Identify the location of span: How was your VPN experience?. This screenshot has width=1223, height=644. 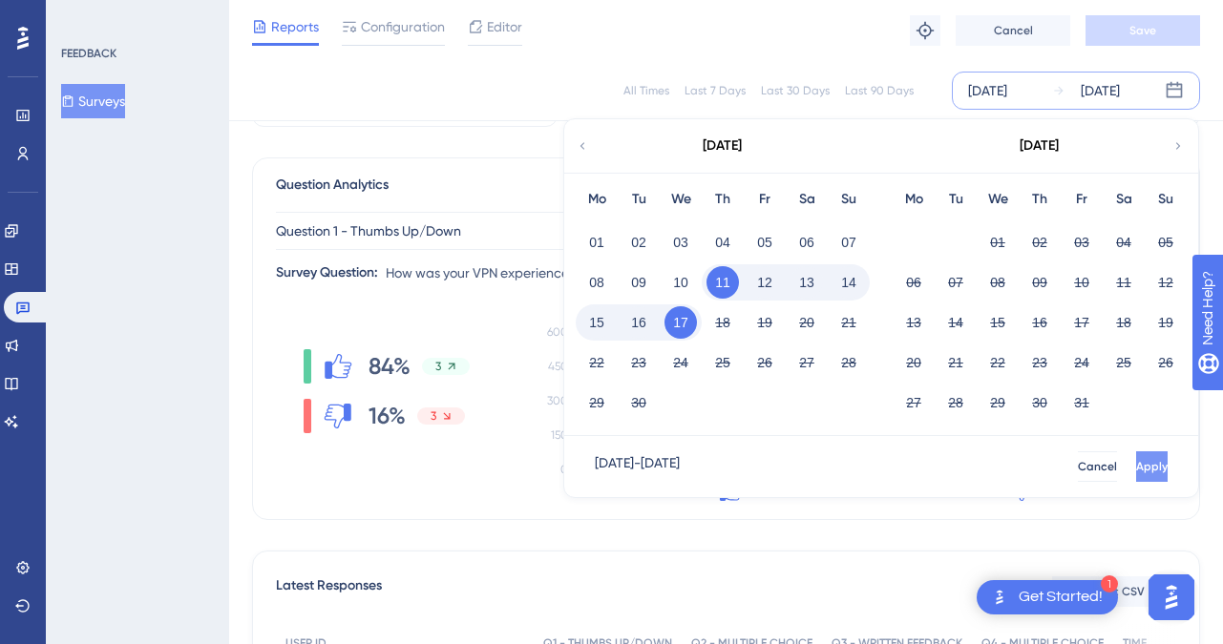
(480, 273).